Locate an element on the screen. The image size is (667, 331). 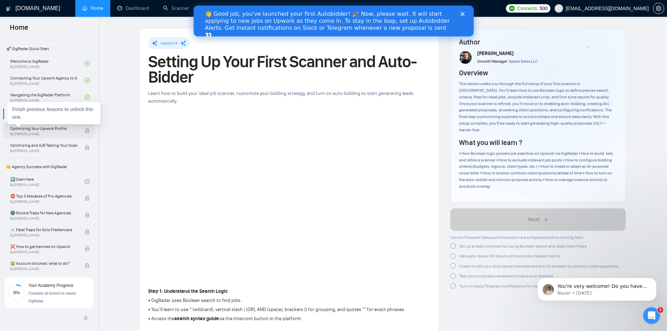
span: Optimizing Your Upwork Profile is located at coordinates (44, 129).